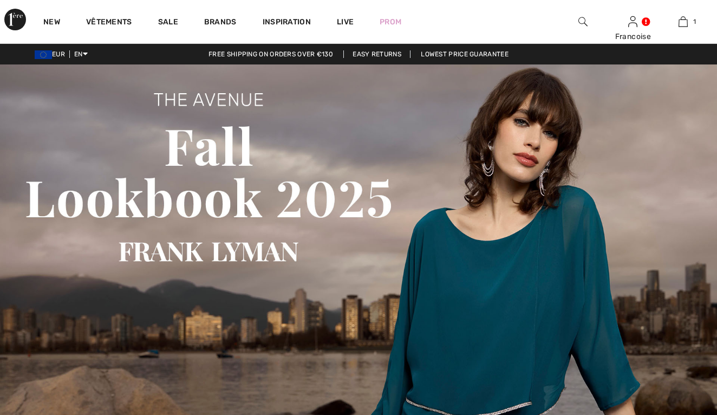 Image resolution: width=717 pixels, height=415 pixels. Describe the element at coordinates (683, 22) in the screenshot. I see `a: 1` at that location.